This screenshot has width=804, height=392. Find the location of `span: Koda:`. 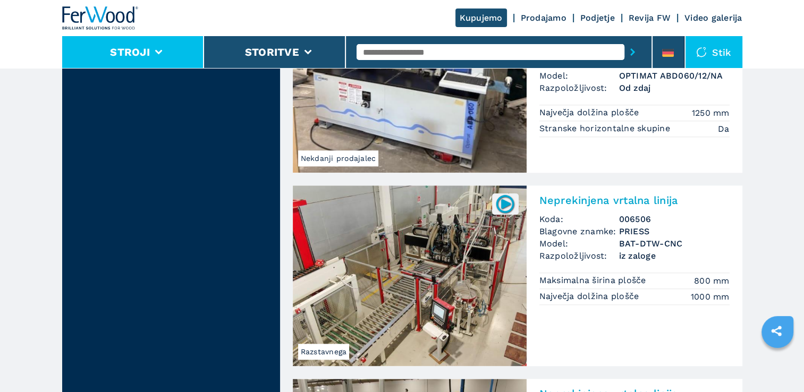

span: Koda: is located at coordinates (579, 219).